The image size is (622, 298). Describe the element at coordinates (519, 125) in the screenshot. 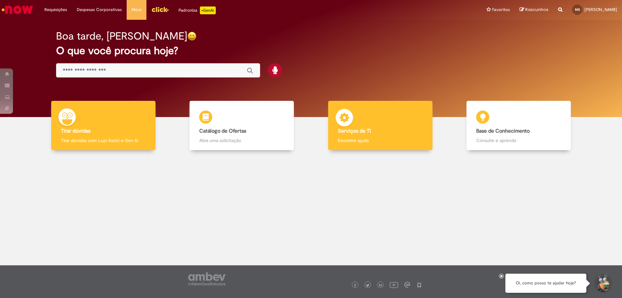

I see `a: Base de Conhecimento Consulte e aprenda` at that location.